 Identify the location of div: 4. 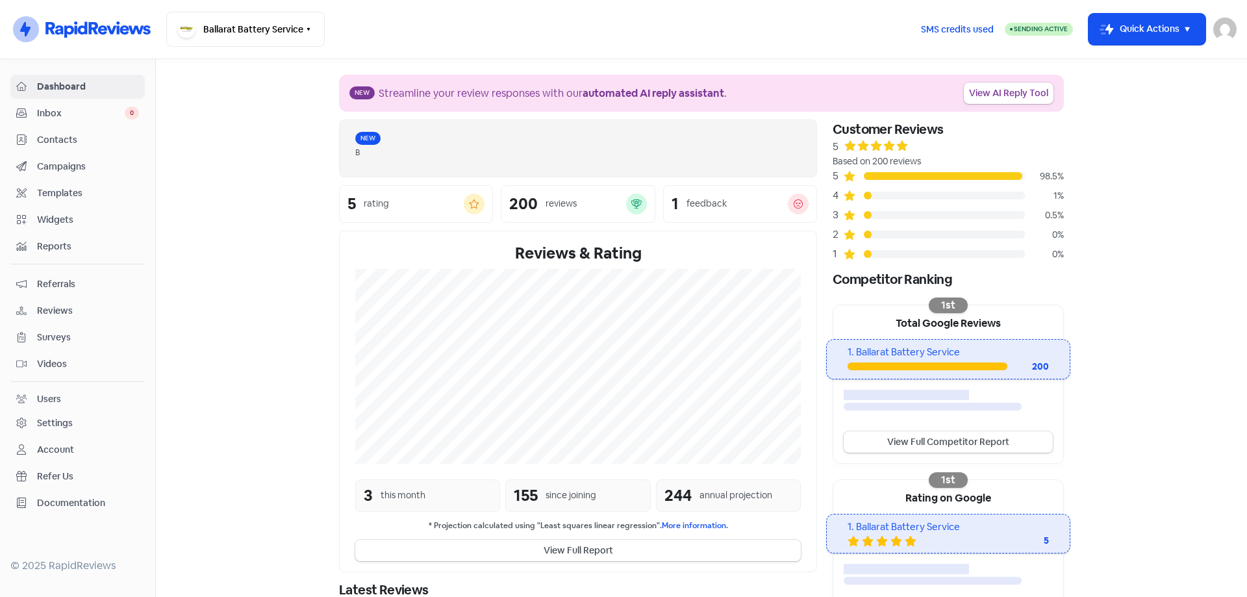
(838, 196).